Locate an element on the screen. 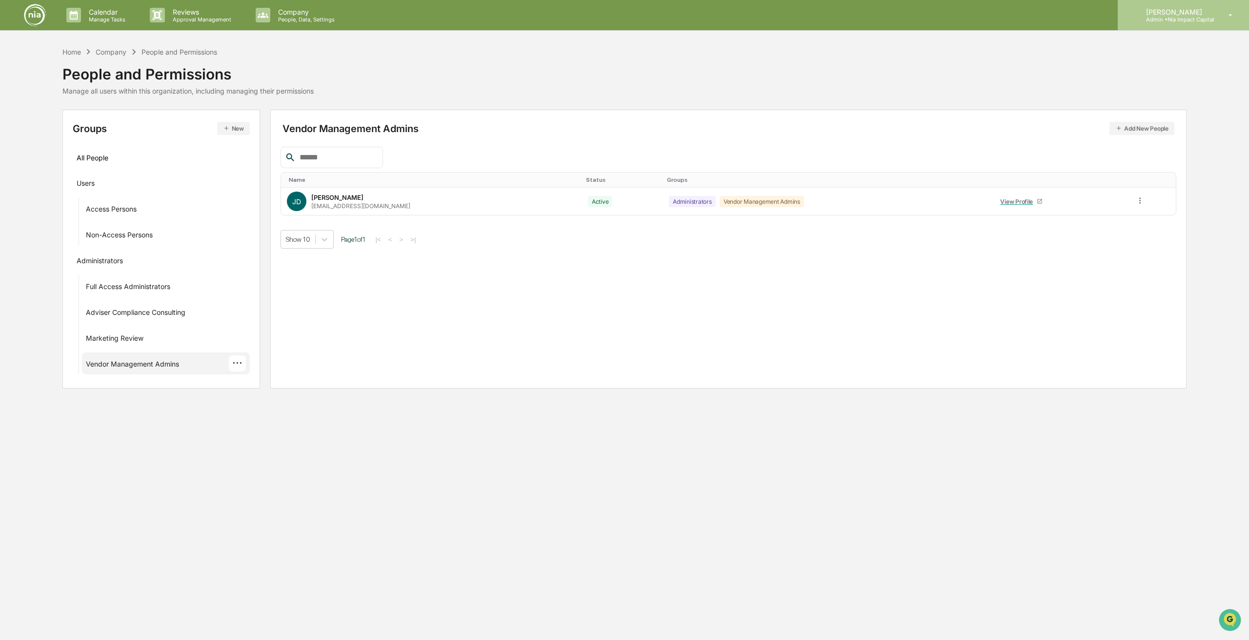  a: 🔎Data Lookup is located at coordinates (36, 146).